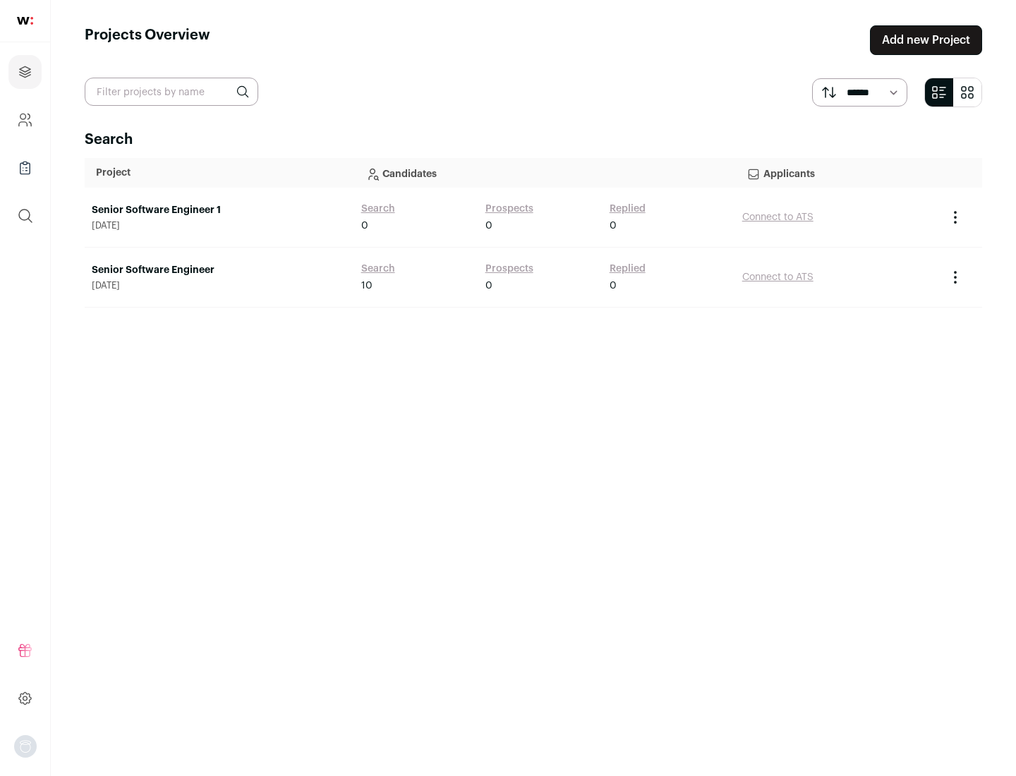  I want to click on a: Projects, so click(25, 72).